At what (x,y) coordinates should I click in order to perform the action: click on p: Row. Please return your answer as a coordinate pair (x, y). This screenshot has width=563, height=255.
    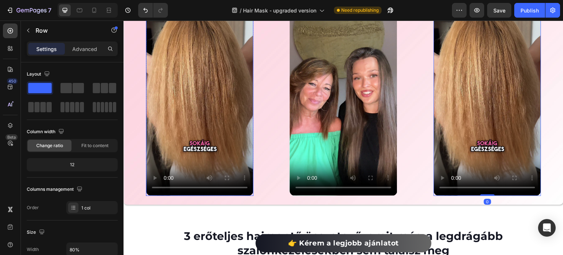
    Looking at the image, I should click on (67, 30).